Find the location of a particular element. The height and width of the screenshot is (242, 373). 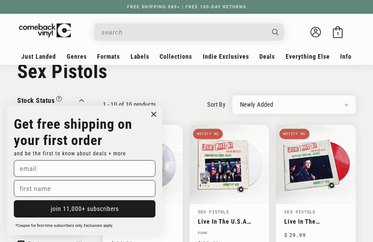

span: Labels is located at coordinates (140, 56).